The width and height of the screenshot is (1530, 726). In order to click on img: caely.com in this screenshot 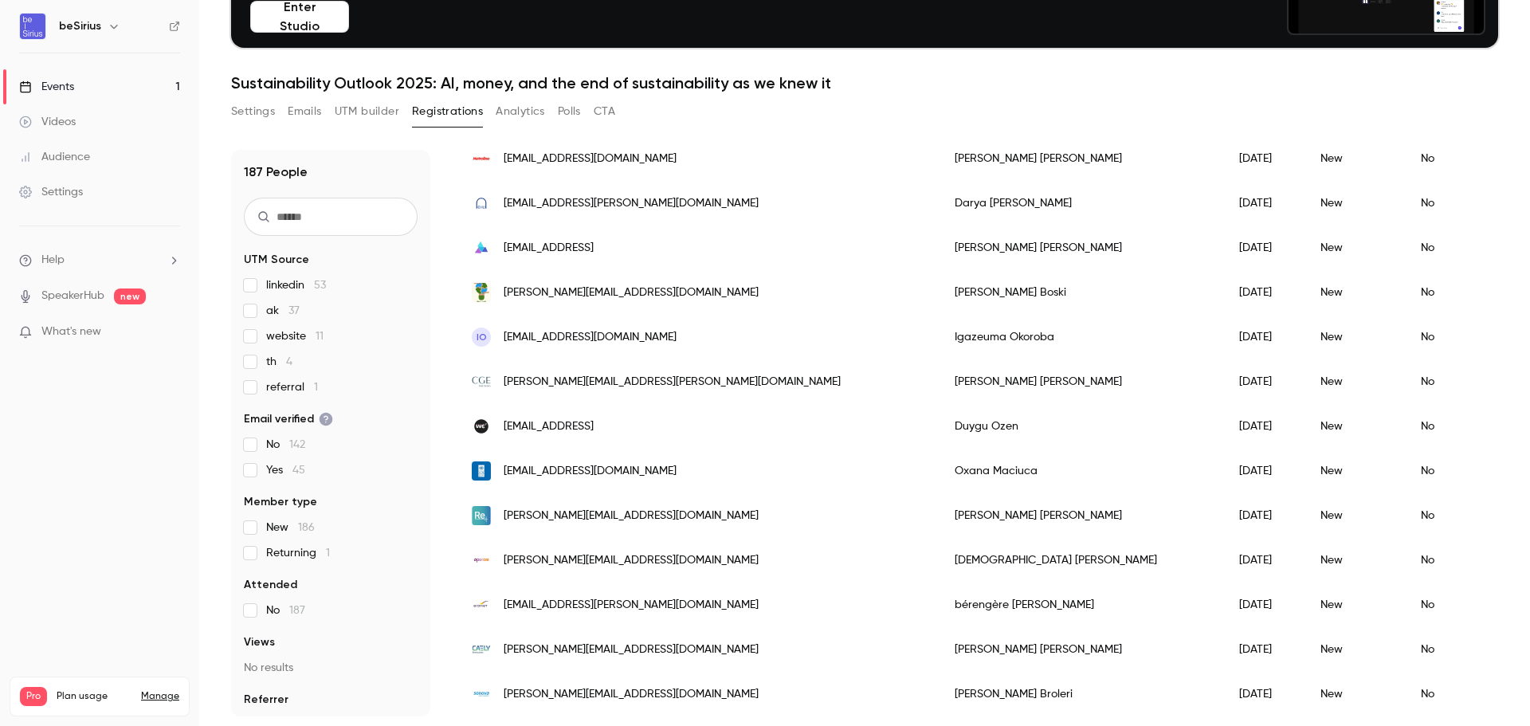, I will do `click(481, 649)`.